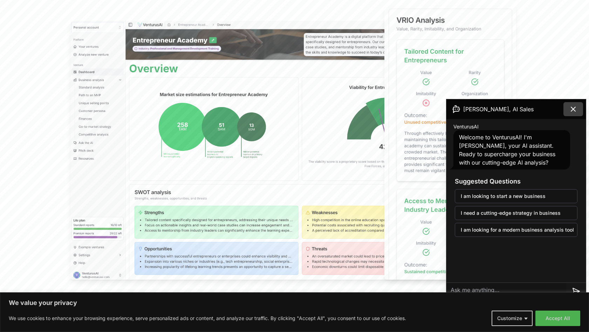 Image resolution: width=589 pixels, height=332 pixels. I want to click on button: Accept All, so click(558, 318).